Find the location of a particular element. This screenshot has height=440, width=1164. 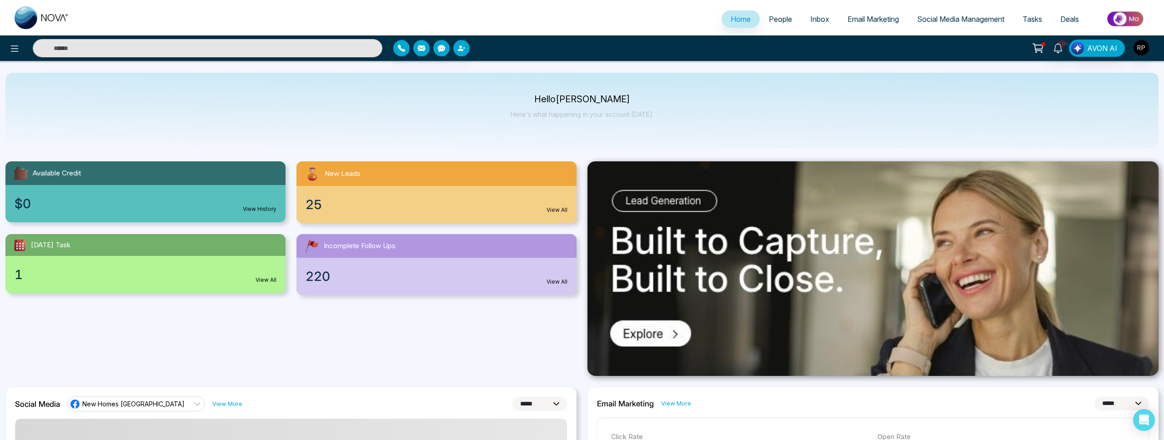

button: AVON AI is located at coordinates (1097, 48).